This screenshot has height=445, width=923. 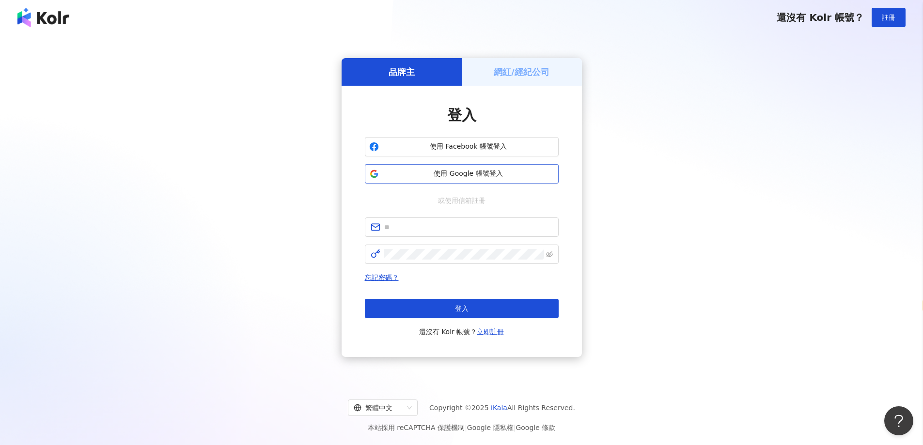 I want to click on button: 使用 Google 帳號登入, so click(x=462, y=174).